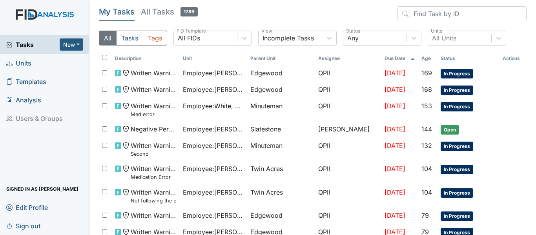 The image size is (536, 235). Describe the element at coordinates (288, 38) in the screenshot. I see `div: Incomplete Tasks` at that location.